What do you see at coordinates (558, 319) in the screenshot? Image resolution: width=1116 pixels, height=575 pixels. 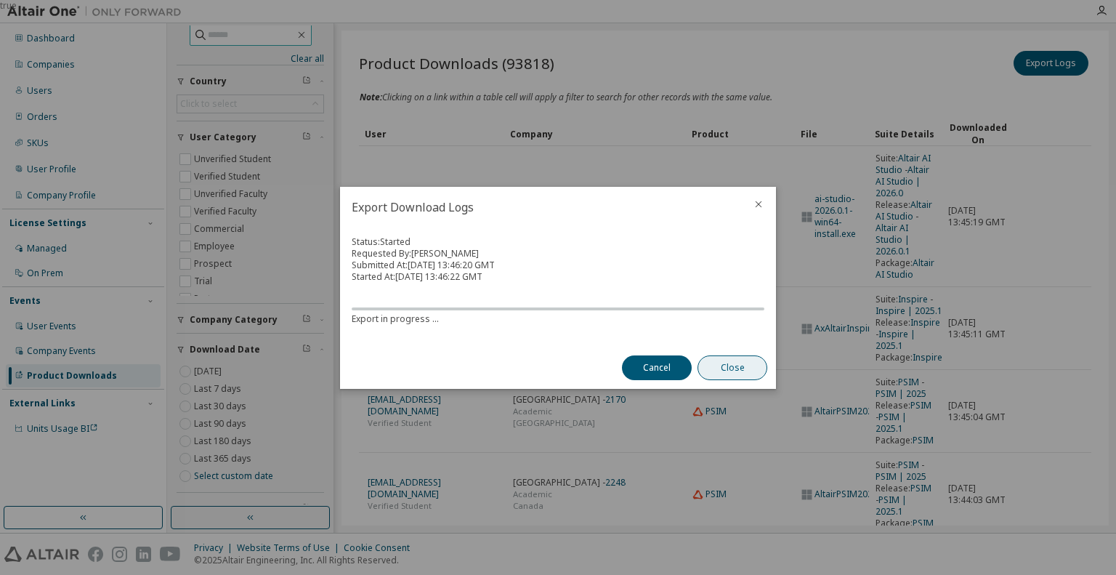 I see `div: Export in progress ...` at bounding box center [558, 319].